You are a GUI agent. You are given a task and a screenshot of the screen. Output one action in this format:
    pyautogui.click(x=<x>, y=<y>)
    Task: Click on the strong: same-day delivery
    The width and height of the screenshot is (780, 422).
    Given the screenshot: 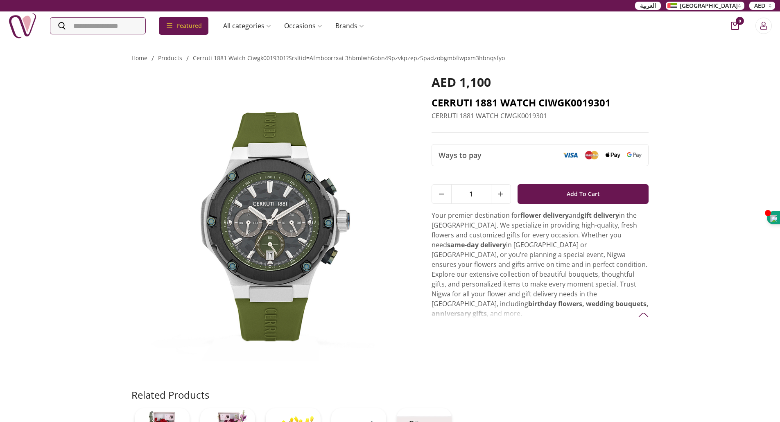 What is the action you would take?
    pyautogui.click(x=477, y=245)
    